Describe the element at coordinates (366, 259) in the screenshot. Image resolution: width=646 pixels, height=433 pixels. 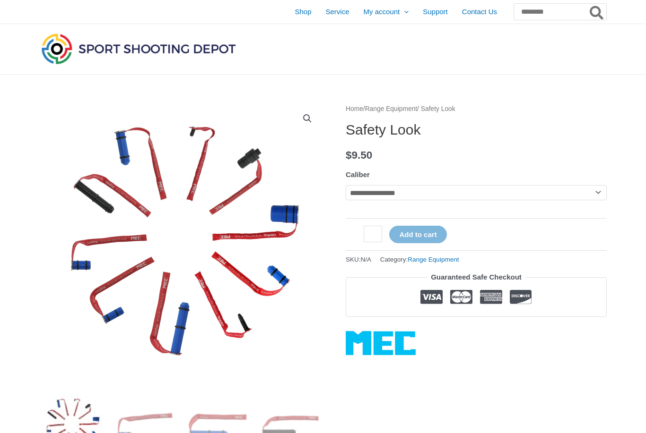
I see `span: N/A` at that location.